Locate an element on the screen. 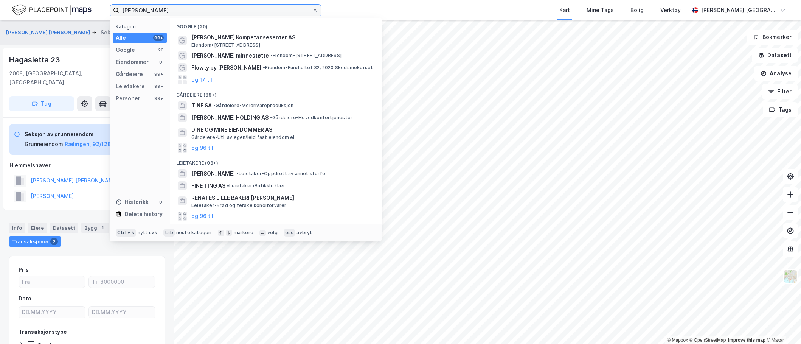 The width and height of the screenshot is (801, 344). img: Z is located at coordinates (790, 276).